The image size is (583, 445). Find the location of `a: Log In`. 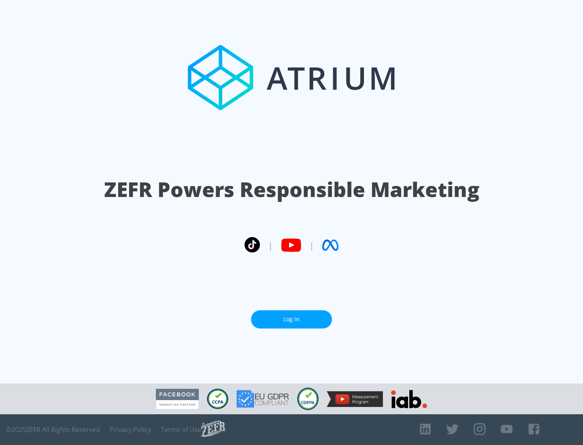

a: Log In is located at coordinates (291, 319).